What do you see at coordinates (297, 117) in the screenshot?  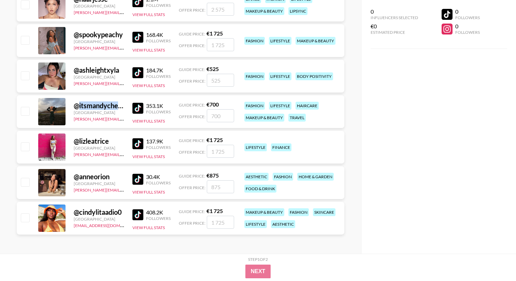 I see `div: travel` at bounding box center [297, 117].